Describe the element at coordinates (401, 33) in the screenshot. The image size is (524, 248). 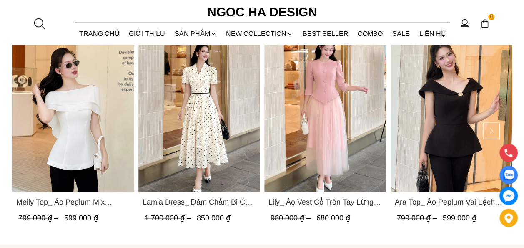
I see `a: SALE` at that location.